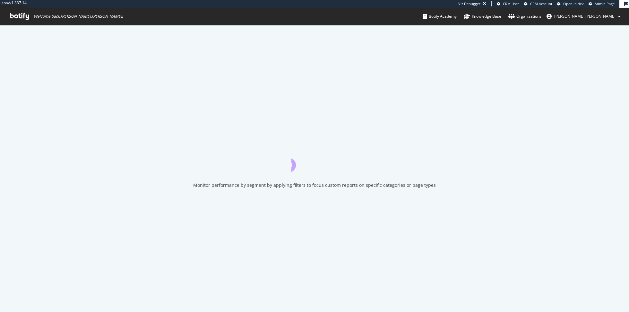 The image size is (629, 312). Describe the element at coordinates (574, 4) in the screenshot. I see `span: Open in dev` at that location.